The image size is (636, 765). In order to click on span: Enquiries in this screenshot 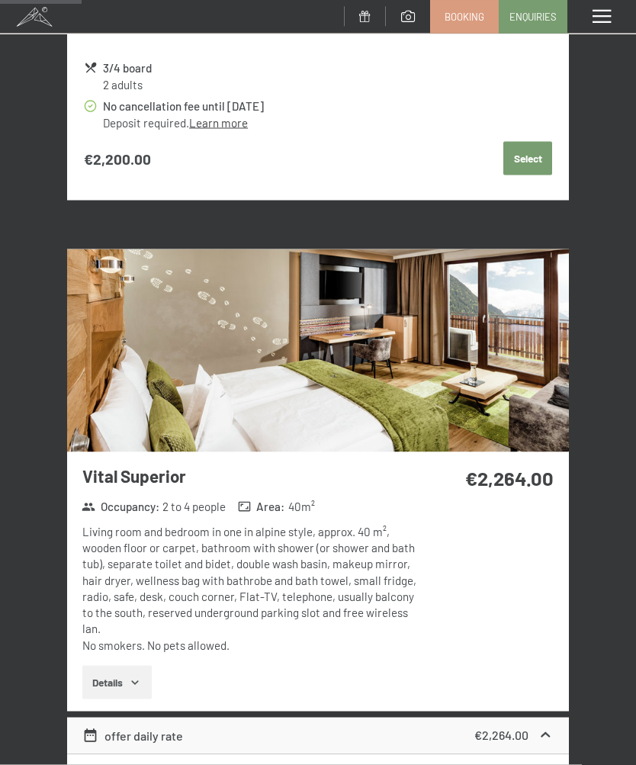, I will do `click(533, 17)`.